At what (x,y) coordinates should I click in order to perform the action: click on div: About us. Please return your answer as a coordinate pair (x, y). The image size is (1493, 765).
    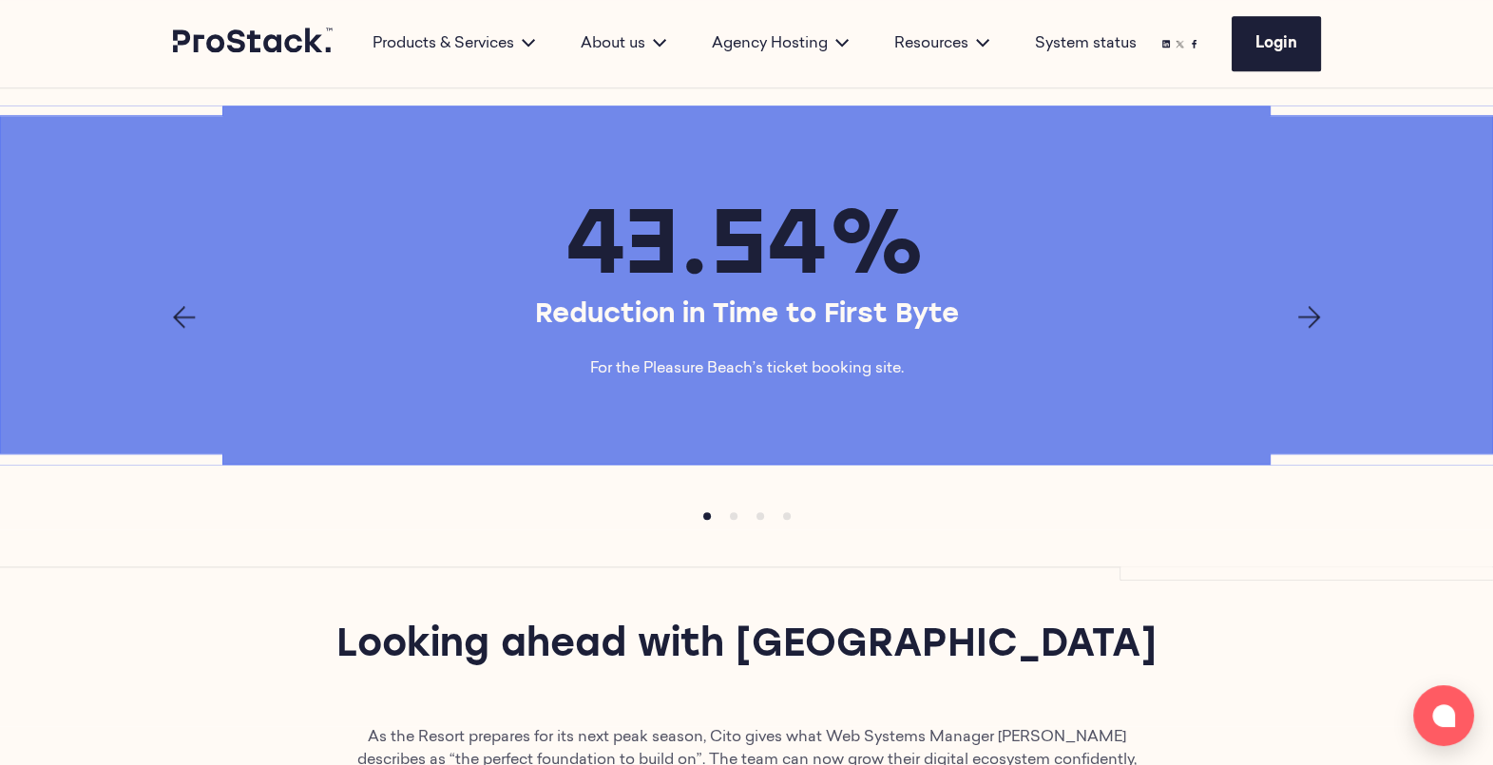
    Looking at the image, I should click on (624, 44).